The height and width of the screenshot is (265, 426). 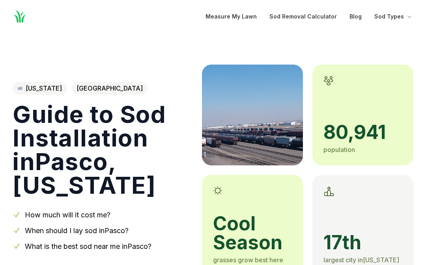 What do you see at coordinates (20, 88) in the screenshot?
I see `img: Washington state outline` at bounding box center [20, 88].